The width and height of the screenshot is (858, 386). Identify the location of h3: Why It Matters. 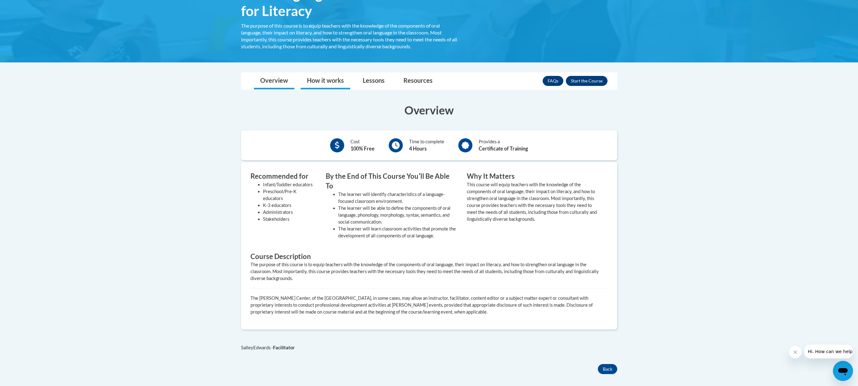
(533, 176).